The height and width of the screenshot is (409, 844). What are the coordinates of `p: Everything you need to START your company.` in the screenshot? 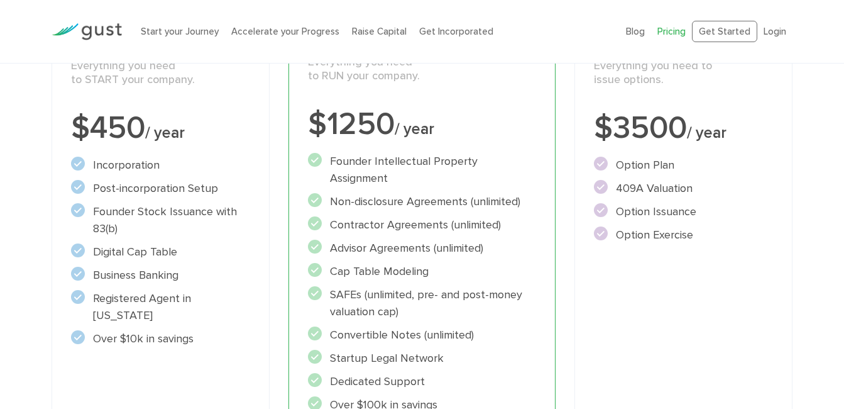 It's located at (160, 73).